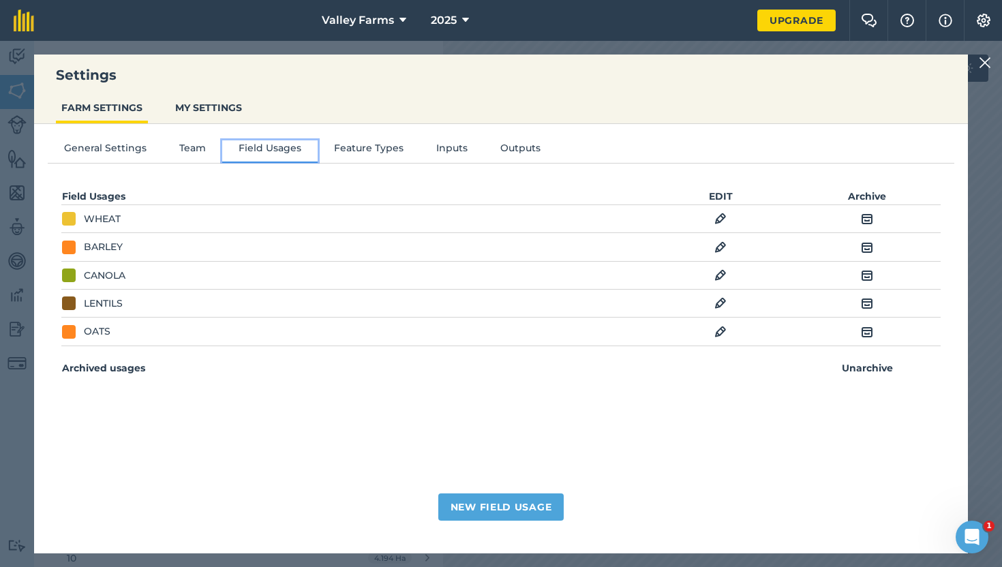 The image size is (1002, 567). Describe the element at coordinates (281, 368) in the screenshot. I see `th: Archived usages` at that location.